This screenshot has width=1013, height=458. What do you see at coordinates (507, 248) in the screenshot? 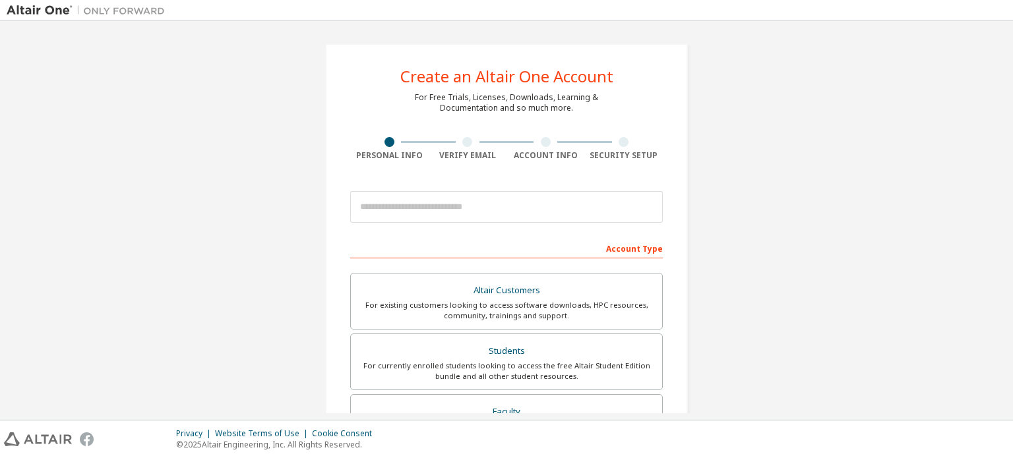
I see `div: Account Type` at bounding box center [507, 248].